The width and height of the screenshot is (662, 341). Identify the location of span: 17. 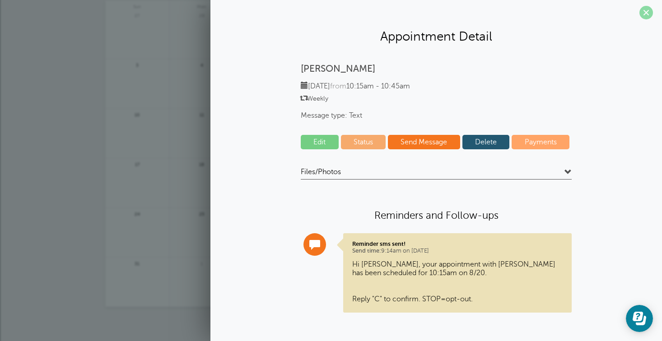
(137, 164).